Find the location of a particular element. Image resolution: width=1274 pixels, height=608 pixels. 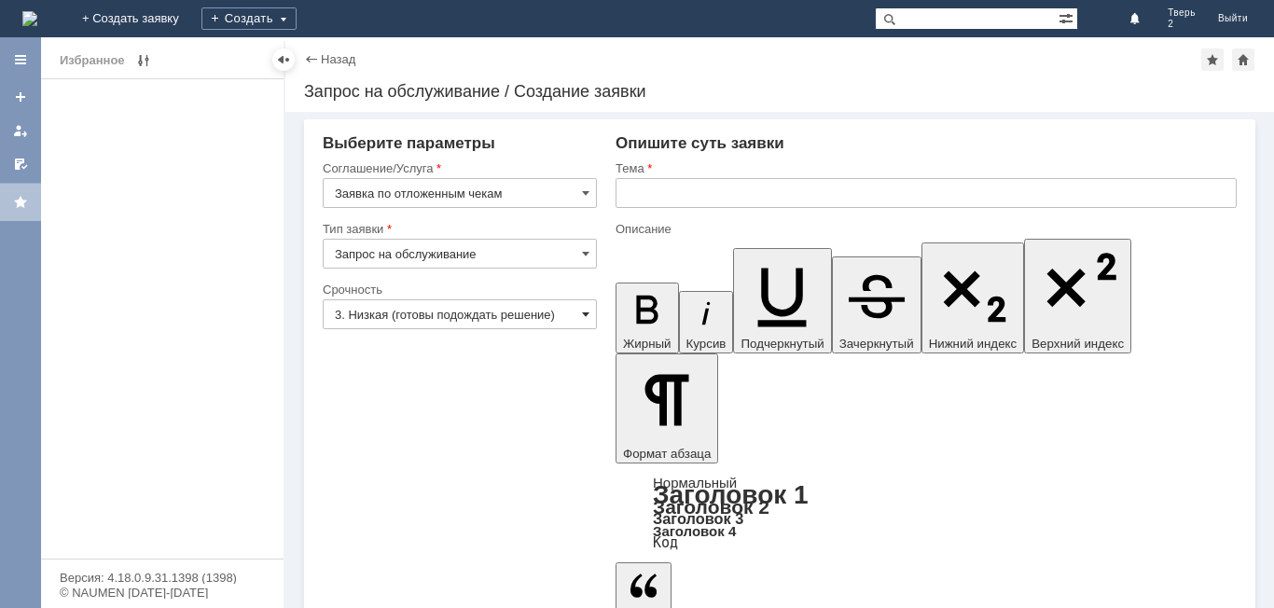

span: Верхний индекс is located at coordinates (1077, 343).